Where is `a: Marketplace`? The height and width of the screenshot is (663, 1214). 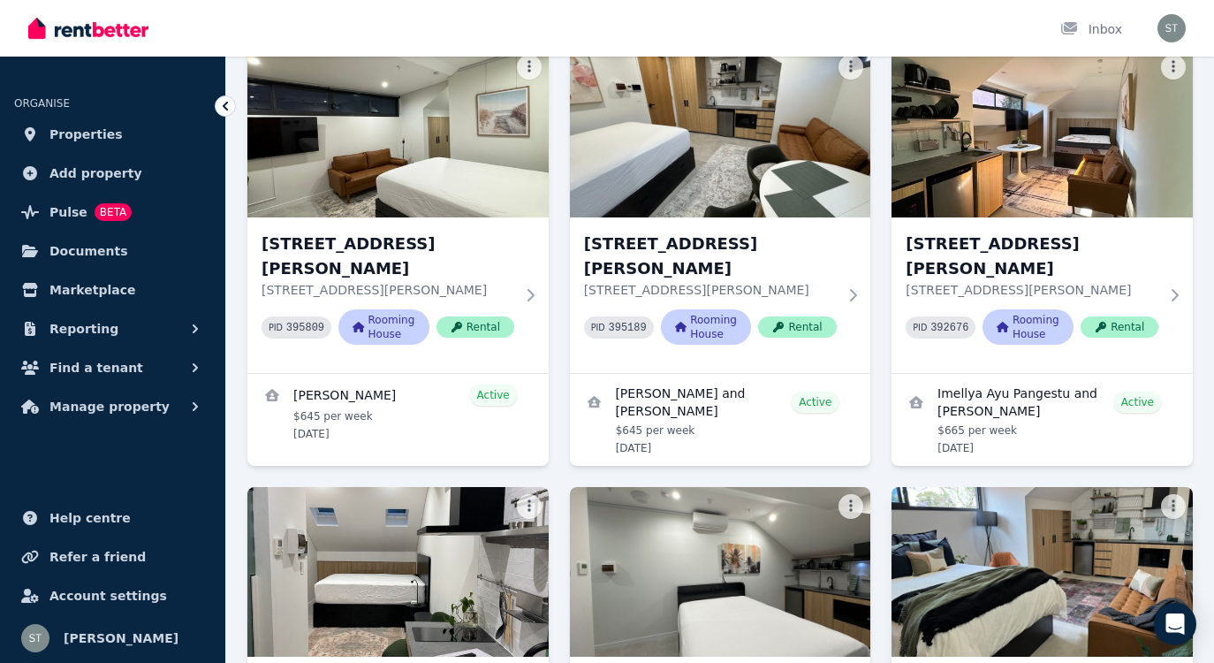 a: Marketplace is located at coordinates (112, 290).